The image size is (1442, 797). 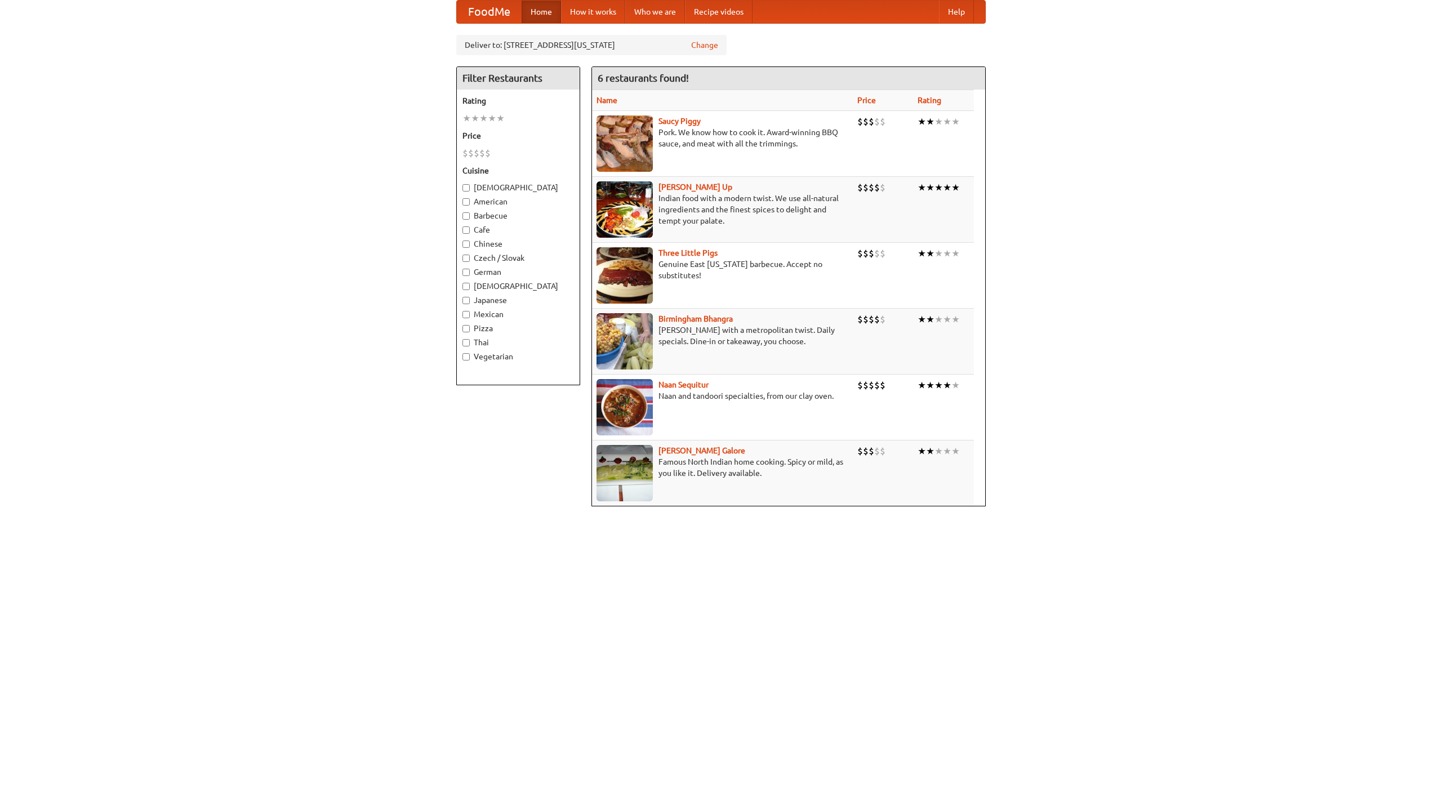 I want to click on input: Pizza, so click(x=466, y=328).